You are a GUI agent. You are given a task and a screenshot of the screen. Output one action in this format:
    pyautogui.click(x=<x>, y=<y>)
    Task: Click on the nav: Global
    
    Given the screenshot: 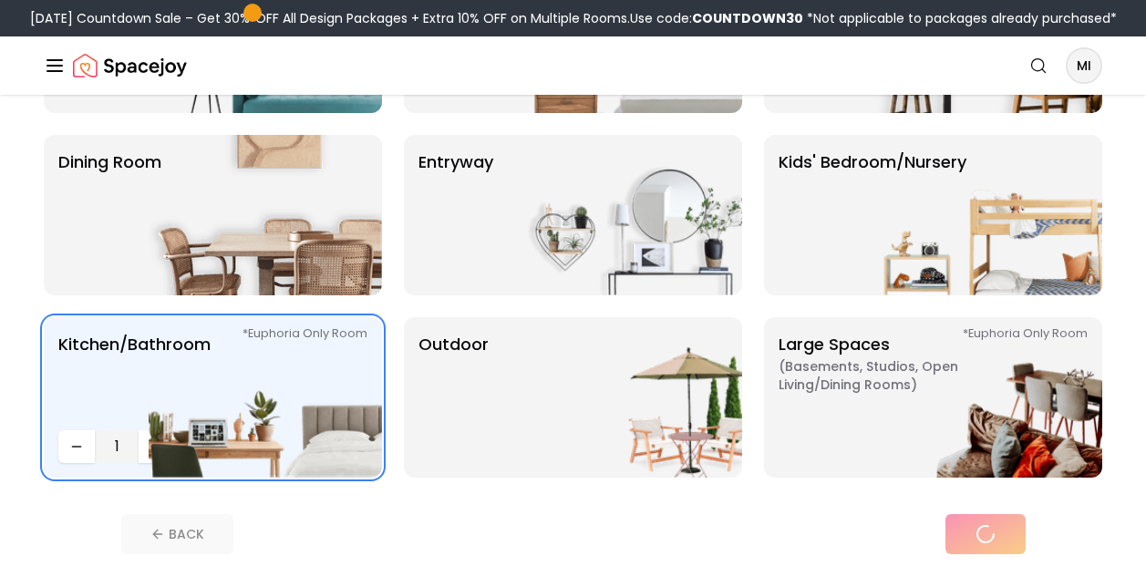 What is the action you would take?
    pyautogui.click(x=573, y=66)
    